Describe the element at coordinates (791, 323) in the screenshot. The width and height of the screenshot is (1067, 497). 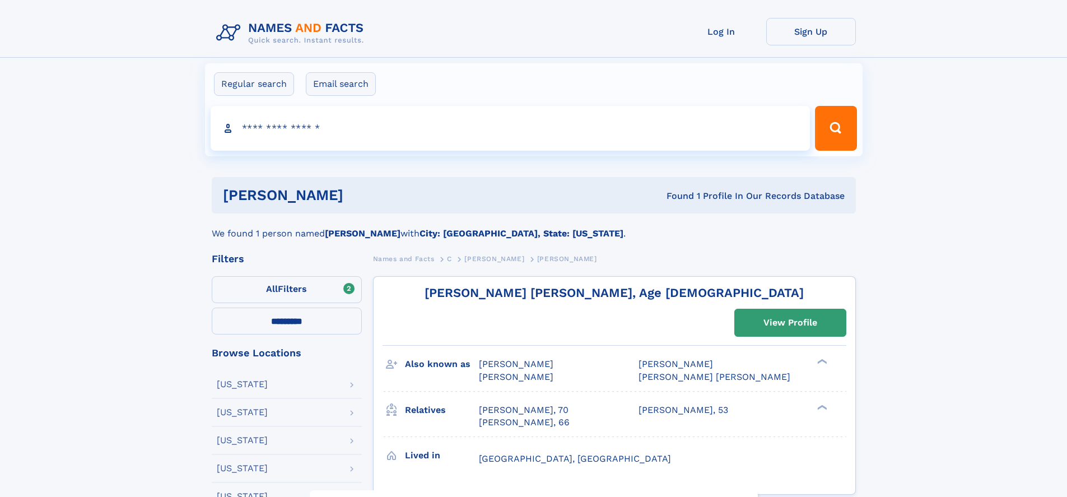
I see `div: View Profile` at that location.